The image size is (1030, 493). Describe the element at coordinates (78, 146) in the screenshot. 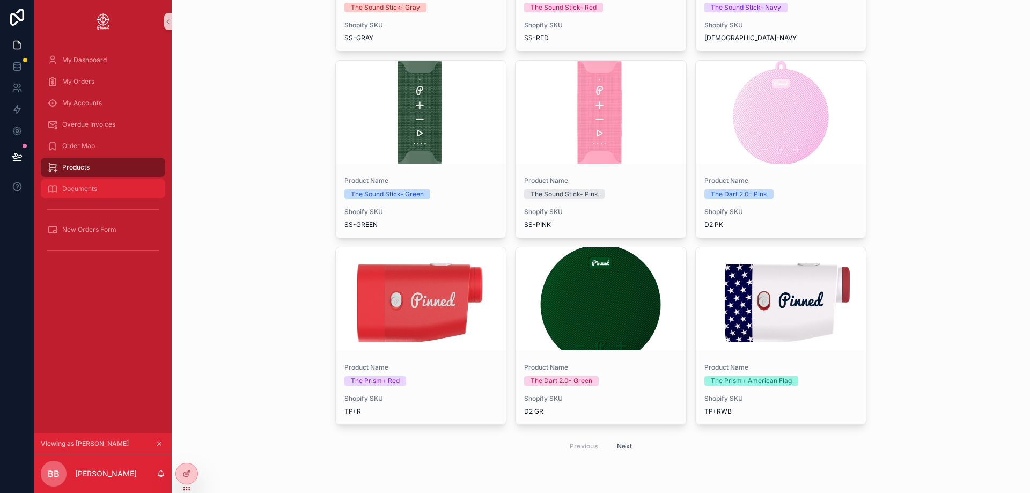

I see `span: Order Map` at that location.